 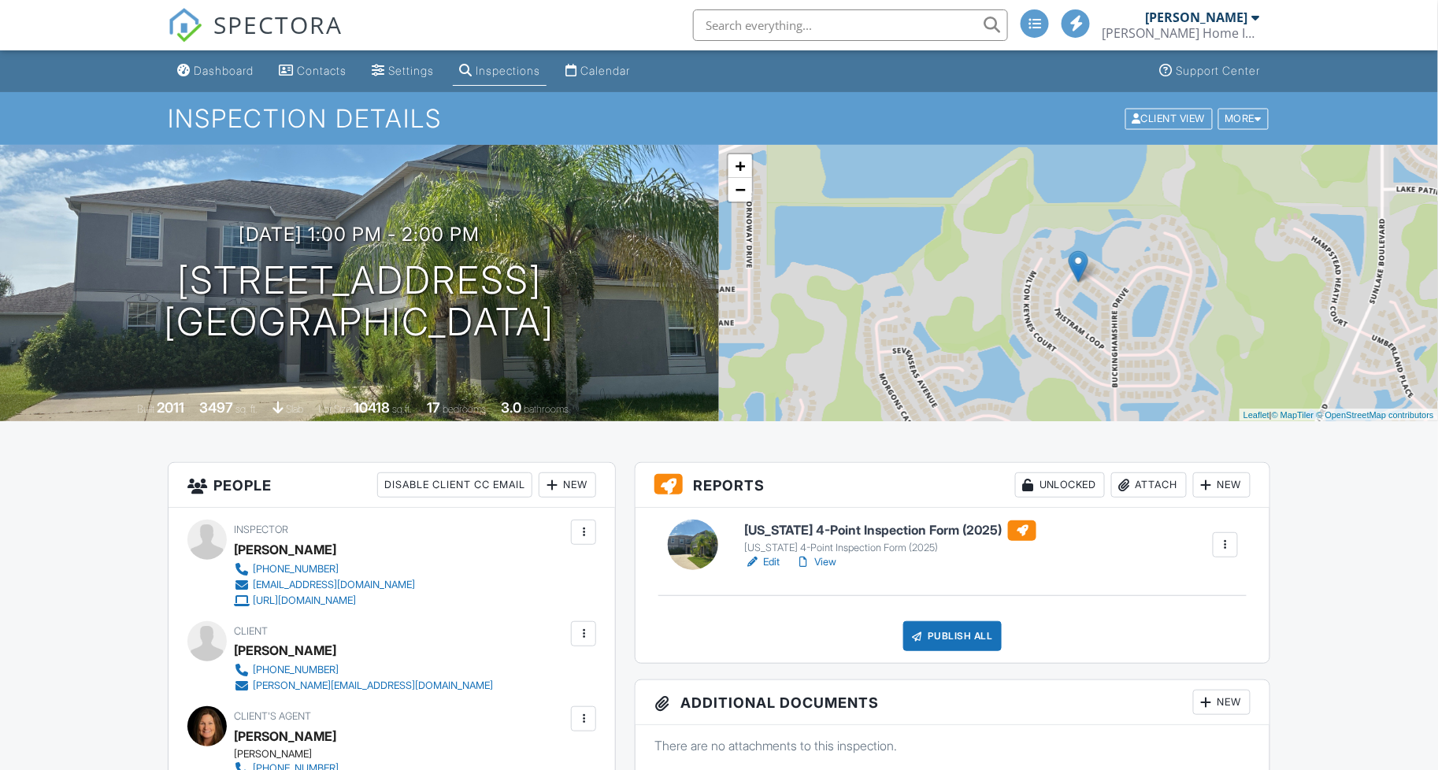 What do you see at coordinates (313, 71) in the screenshot?
I see `a: Contacts` at bounding box center [313, 71].